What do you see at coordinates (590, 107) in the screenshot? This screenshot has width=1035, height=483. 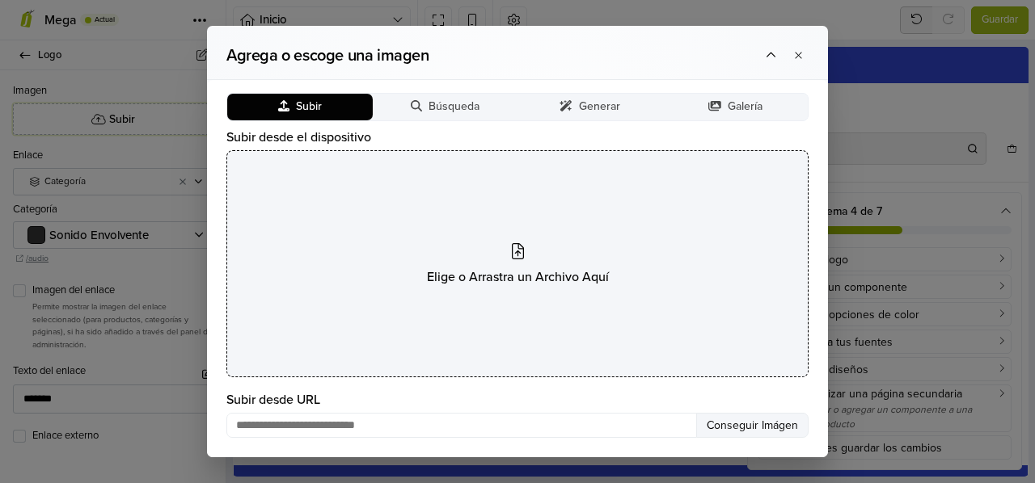 I see `button: Generar` at bounding box center [590, 107].